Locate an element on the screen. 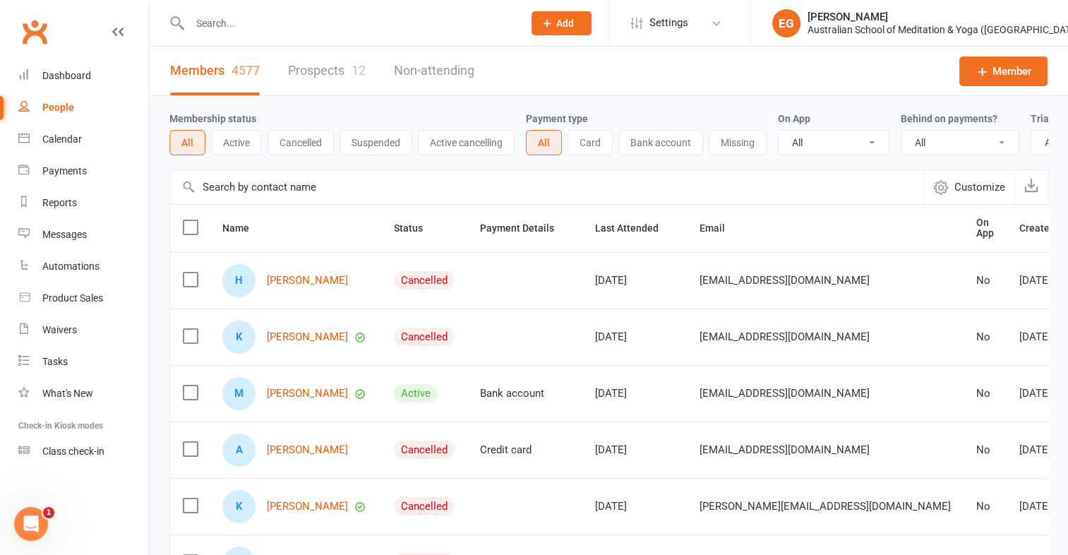 Image resolution: width=1068 pixels, height=555 pixels. div: Active is located at coordinates (416, 393).